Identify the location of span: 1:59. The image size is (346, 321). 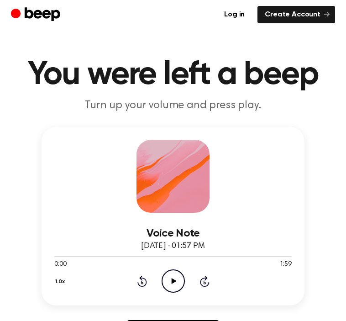
(286, 265).